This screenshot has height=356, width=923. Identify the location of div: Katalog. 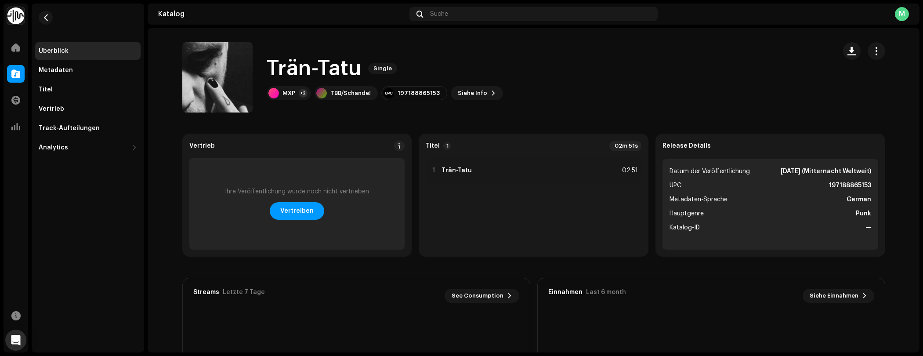
(282, 14).